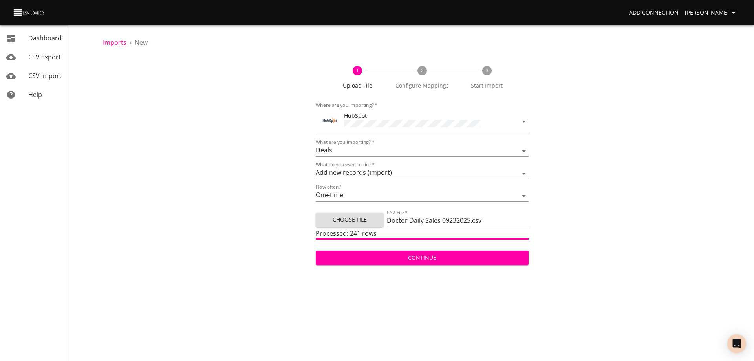 This screenshot has height=361, width=754. What do you see at coordinates (346, 105) in the screenshot?
I see `label: Where are you importing?` at bounding box center [346, 105].